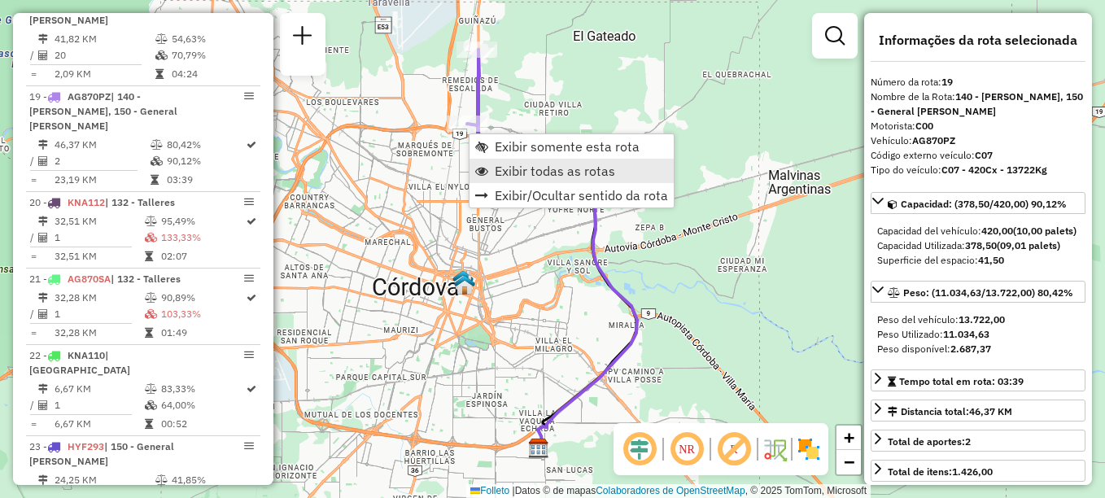  I want to click on a: Acercar, so click(848, 438).